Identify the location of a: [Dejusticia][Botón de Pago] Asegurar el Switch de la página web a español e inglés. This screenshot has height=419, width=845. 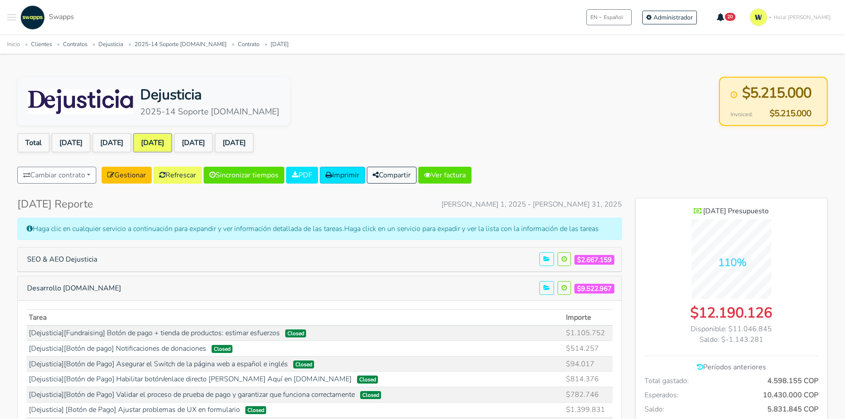
(158, 364).